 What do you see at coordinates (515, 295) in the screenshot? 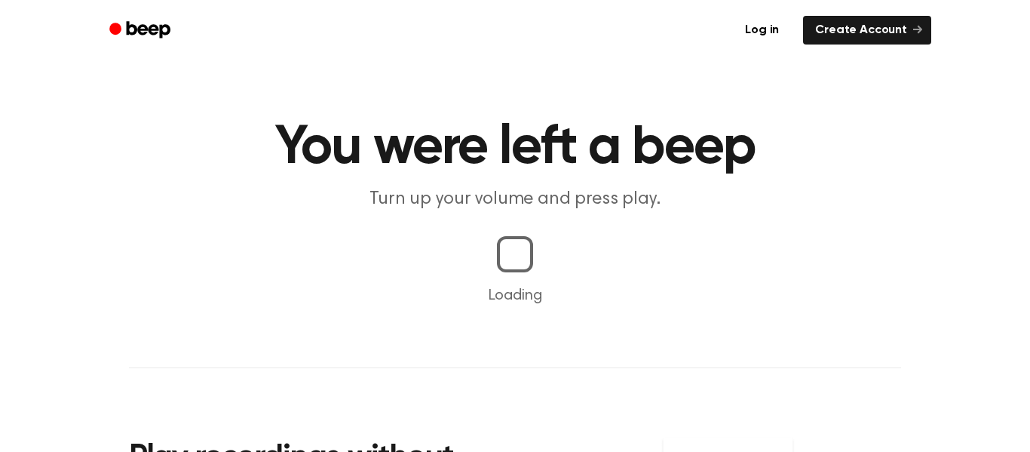
I see `p: Loading` at bounding box center [515, 295].